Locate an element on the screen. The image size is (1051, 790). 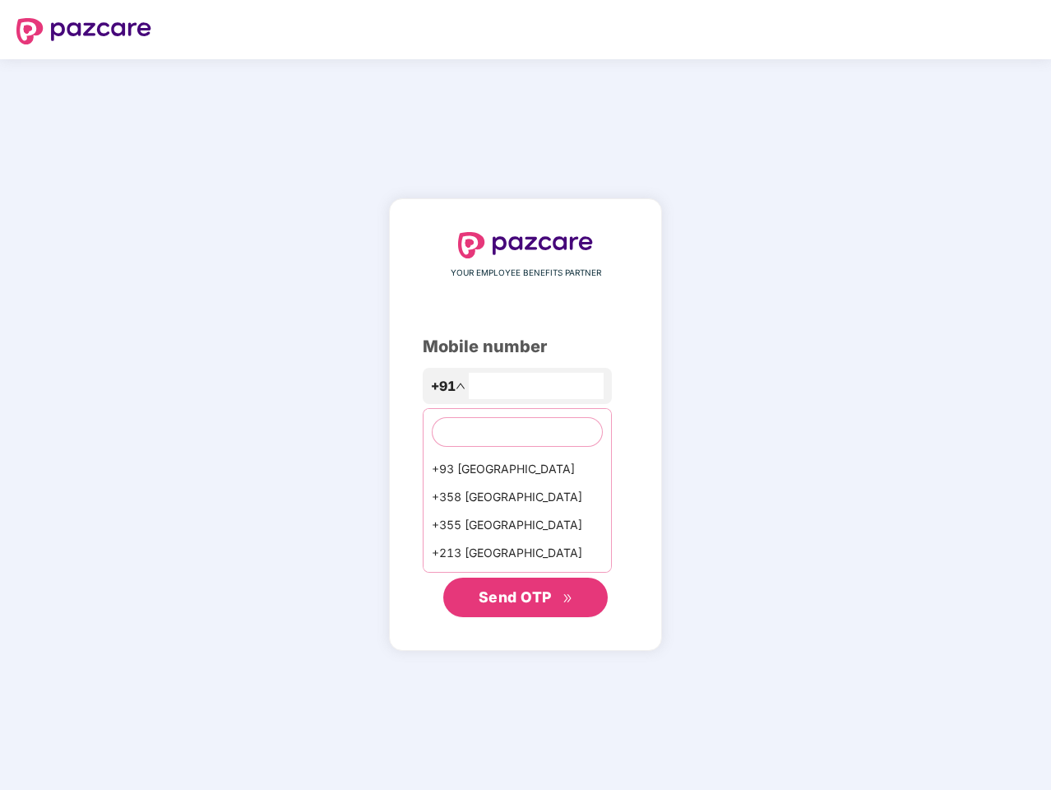
span: +91 is located at coordinates (443, 386).